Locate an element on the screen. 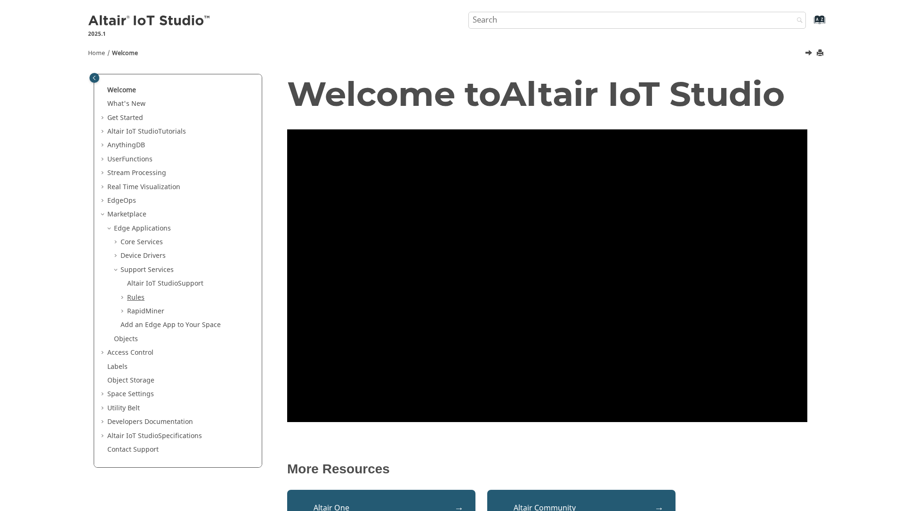 Image resolution: width=901 pixels, height=511 pixels. a: AnythingDB is located at coordinates (126, 145).